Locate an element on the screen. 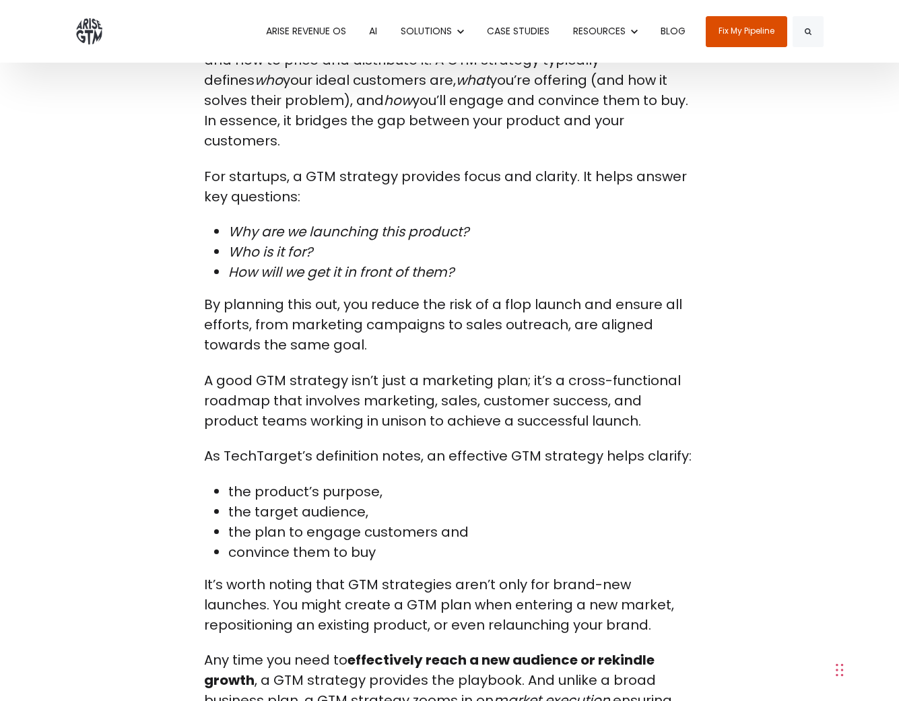 The image size is (899, 701). li: convince them to buy is located at coordinates (462, 552).